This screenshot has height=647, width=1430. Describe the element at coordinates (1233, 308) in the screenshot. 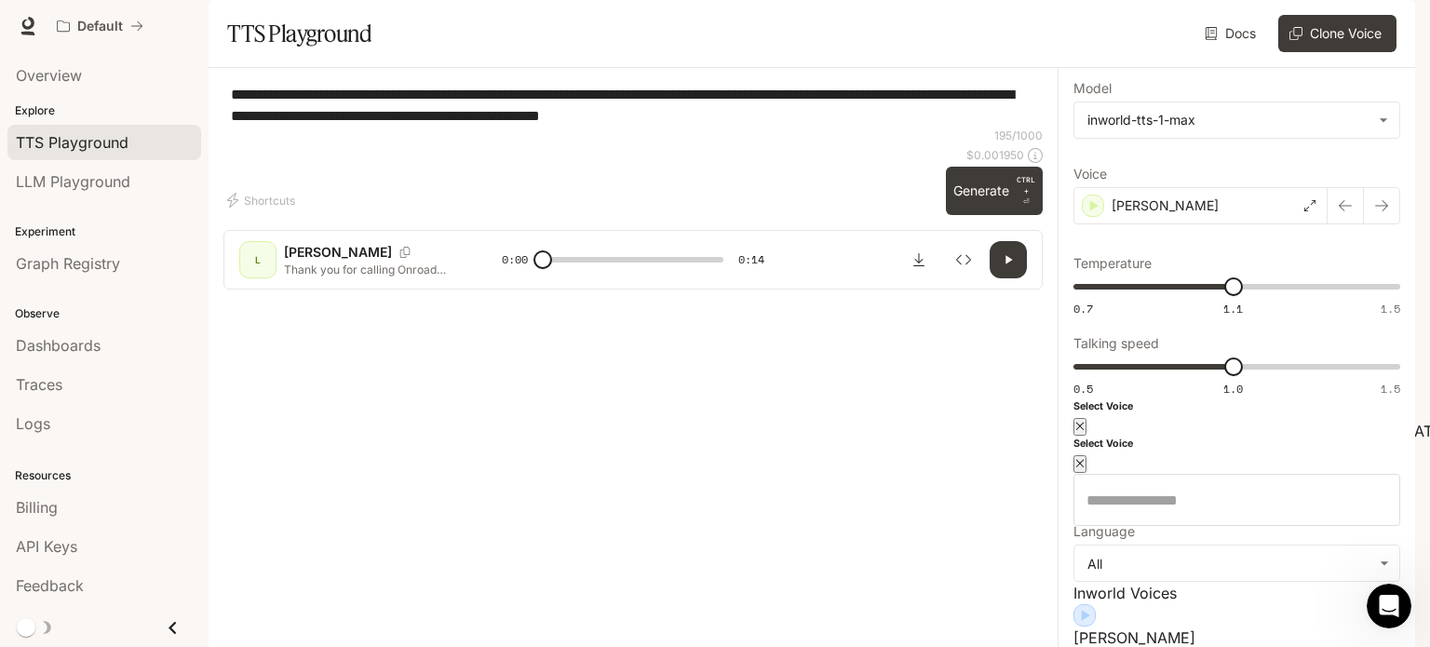

I see `span: 1.1` at that location.